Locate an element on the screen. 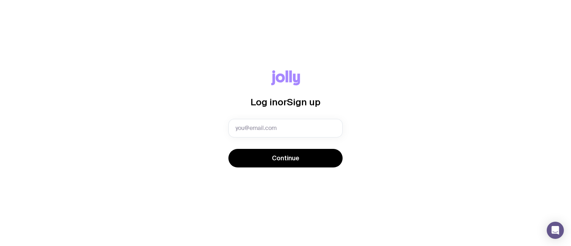 The height and width of the screenshot is (246, 571). span: Log in is located at coordinates (264, 102).